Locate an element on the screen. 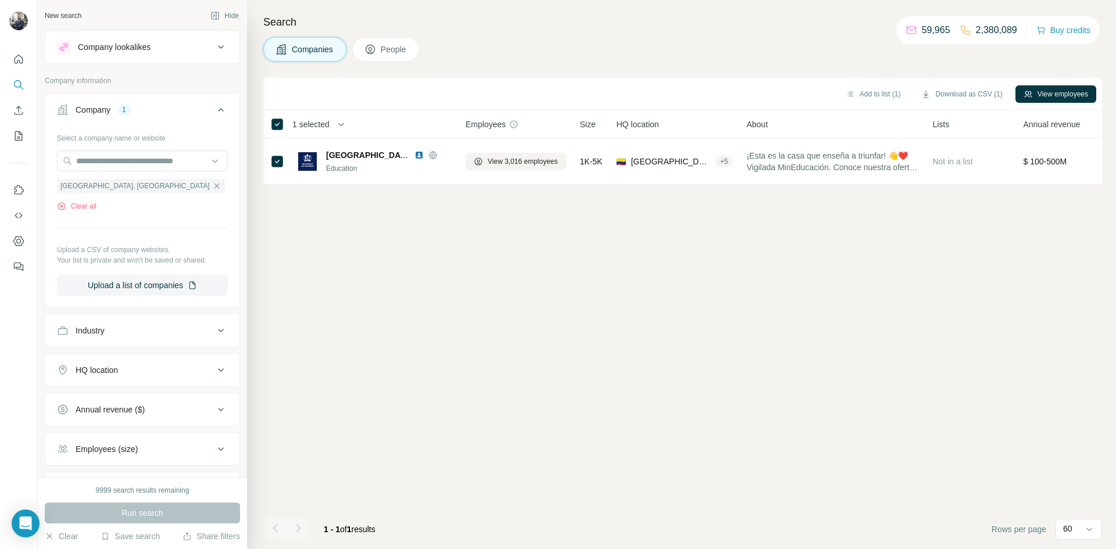 The image size is (1116, 549). div: Employees (size) is located at coordinates (106, 449).